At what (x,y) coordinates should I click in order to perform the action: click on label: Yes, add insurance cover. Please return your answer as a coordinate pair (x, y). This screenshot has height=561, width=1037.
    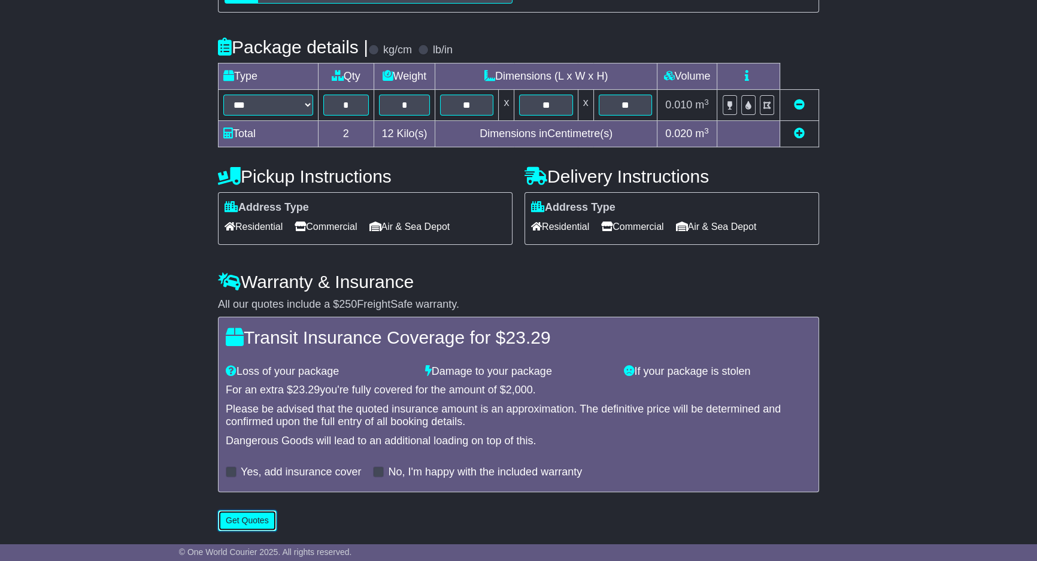
    Looking at the image, I should click on (301, 472).